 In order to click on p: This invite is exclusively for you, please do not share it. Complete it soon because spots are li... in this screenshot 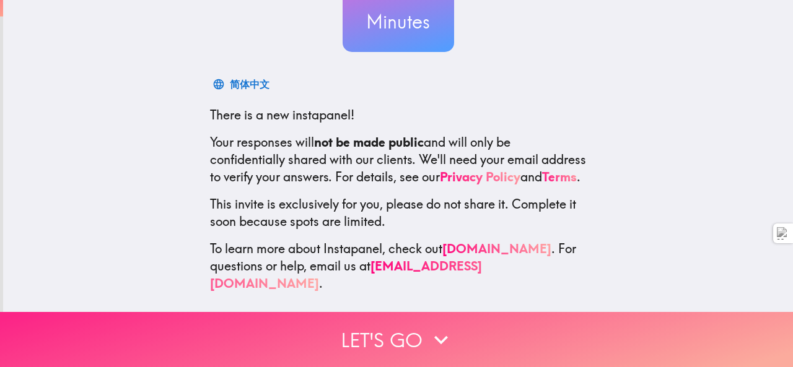, I will do `click(398, 213)`.